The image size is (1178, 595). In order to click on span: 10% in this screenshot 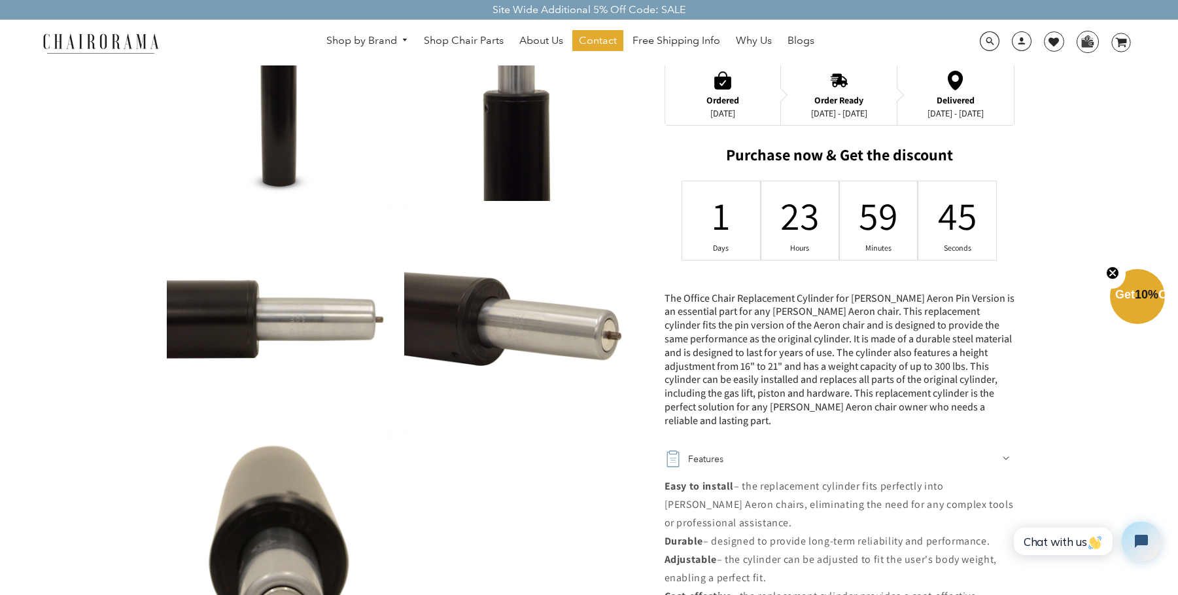, I will do `click(1147, 294)`.